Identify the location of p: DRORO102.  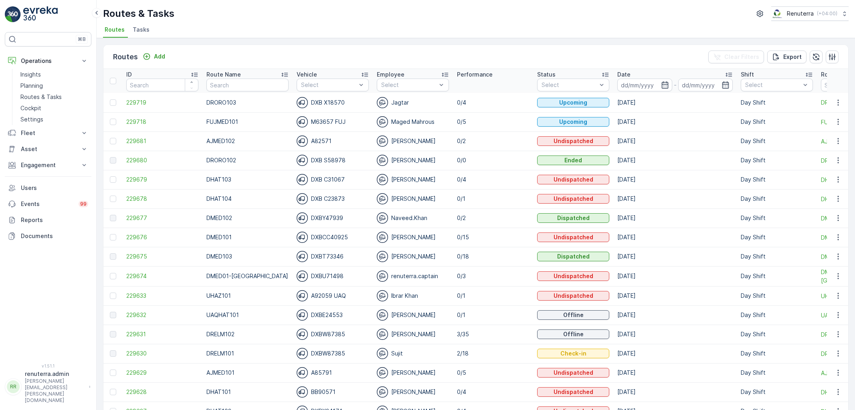
(247, 160).